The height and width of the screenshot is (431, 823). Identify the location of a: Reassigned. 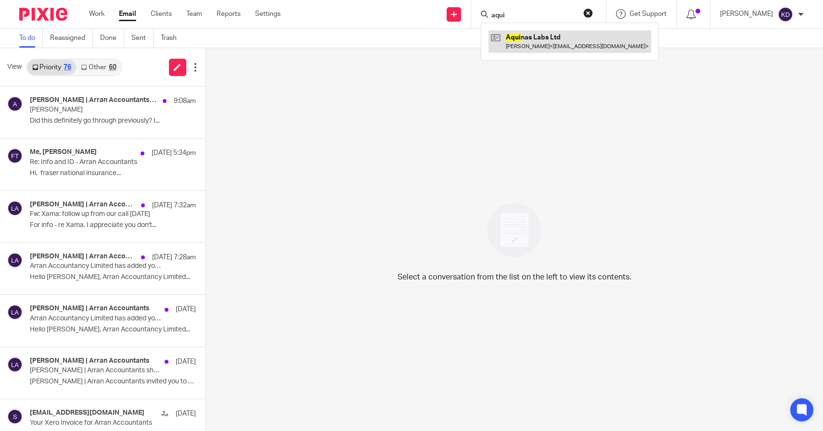
(71, 38).